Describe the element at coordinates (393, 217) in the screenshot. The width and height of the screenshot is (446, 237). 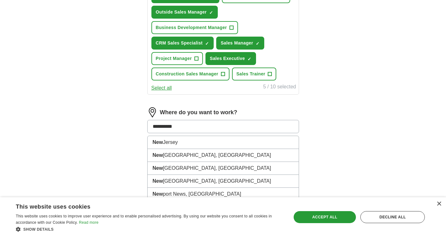
I see `div: Decline all` at that location.